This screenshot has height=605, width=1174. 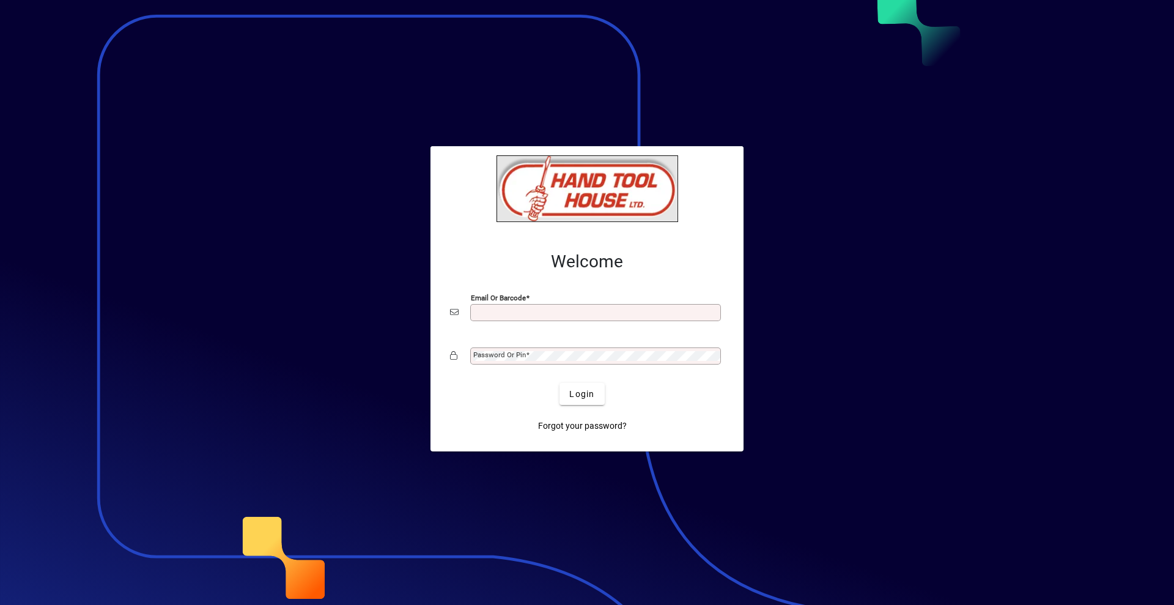 What do you see at coordinates (581, 394) in the screenshot?
I see `button: Login` at bounding box center [581, 394].